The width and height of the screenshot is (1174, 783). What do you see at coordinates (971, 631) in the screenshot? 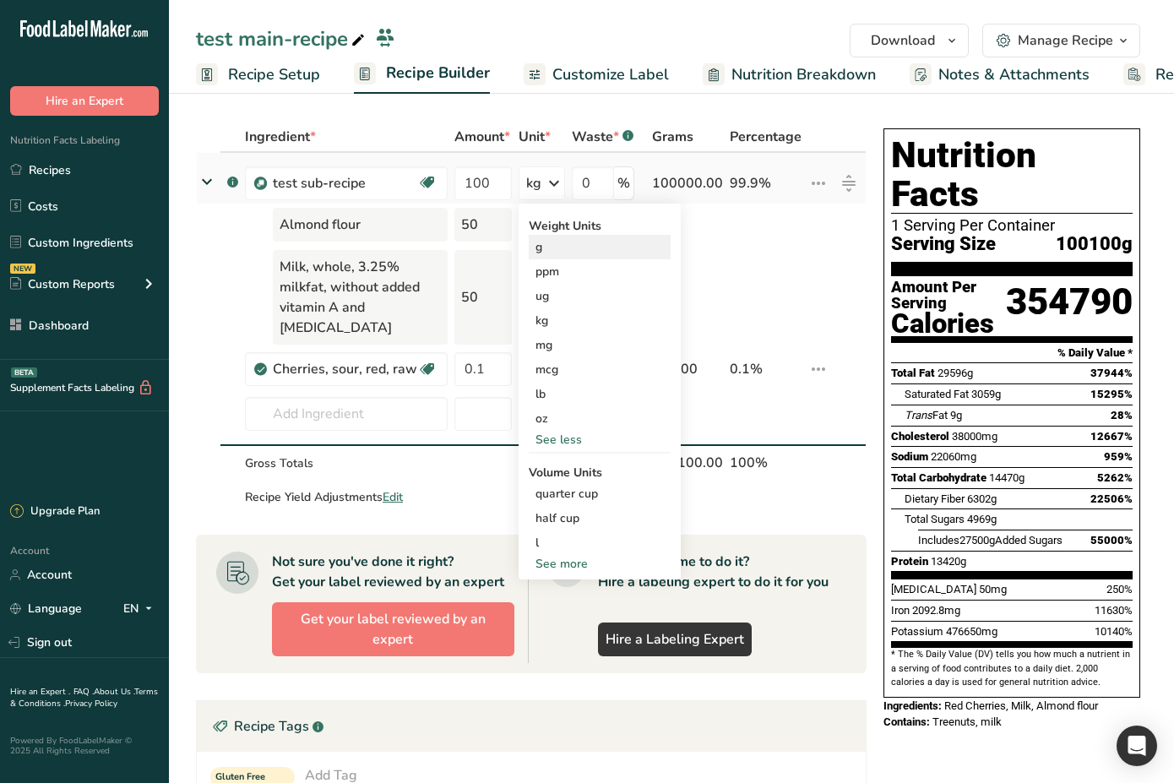
I see `span: 476650mg` at bounding box center [971, 631].